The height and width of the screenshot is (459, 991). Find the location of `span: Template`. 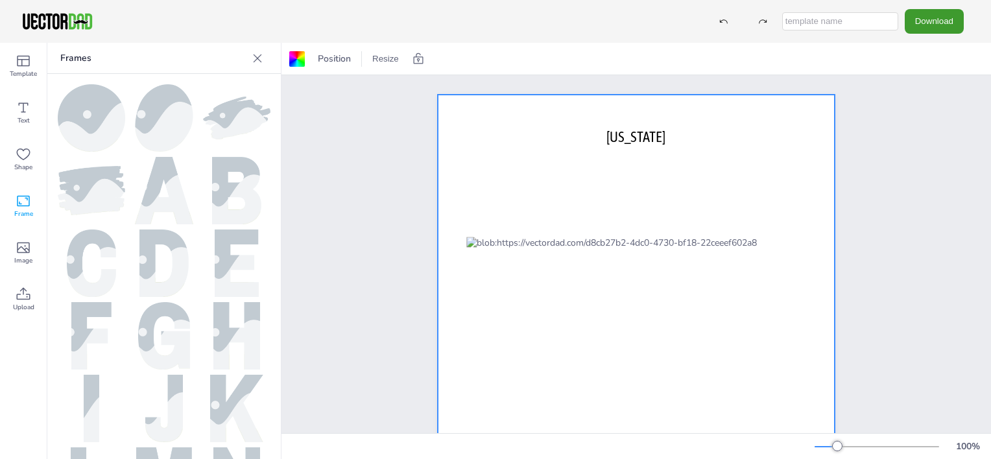

span: Template is located at coordinates (23, 74).